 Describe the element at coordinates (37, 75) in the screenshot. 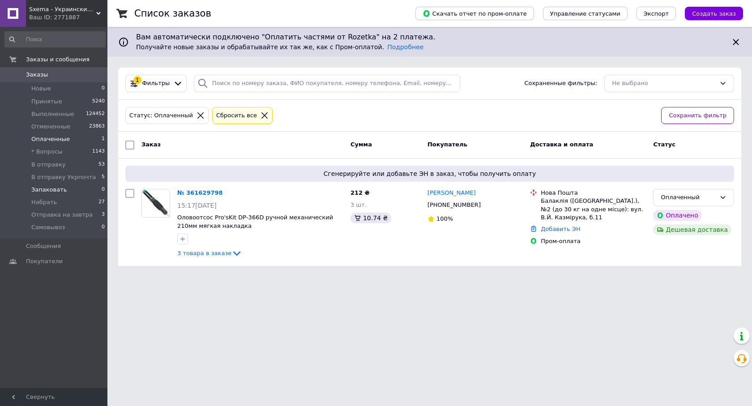

I see `span: Заказы` at that location.